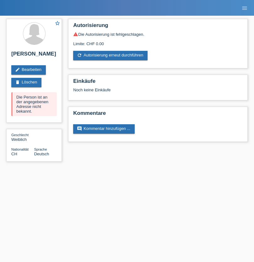  What do you see at coordinates (158, 83) in the screenshot?
I see `h2: Einkäufe` at bounding box center [158, 83].